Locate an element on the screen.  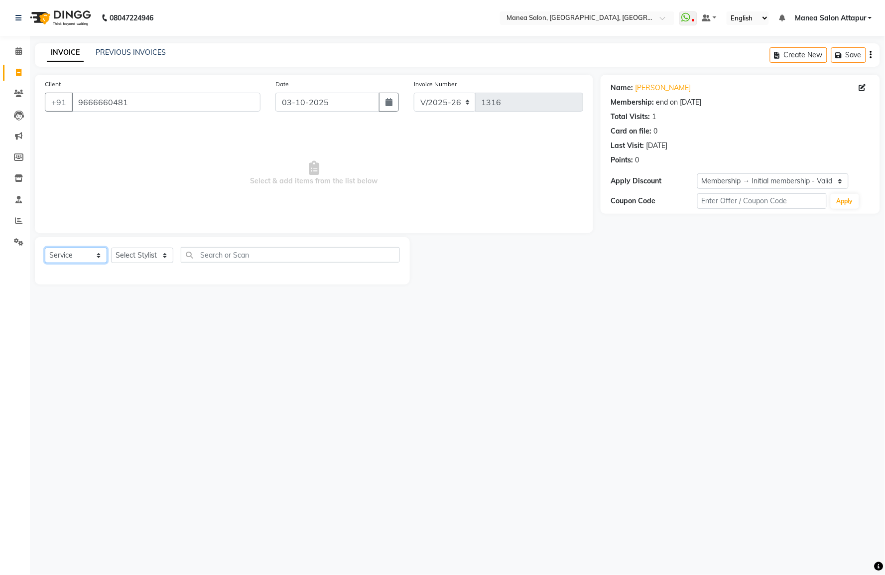
input: Enter Offer / Coupon Code is located at coordinates (762, 201).